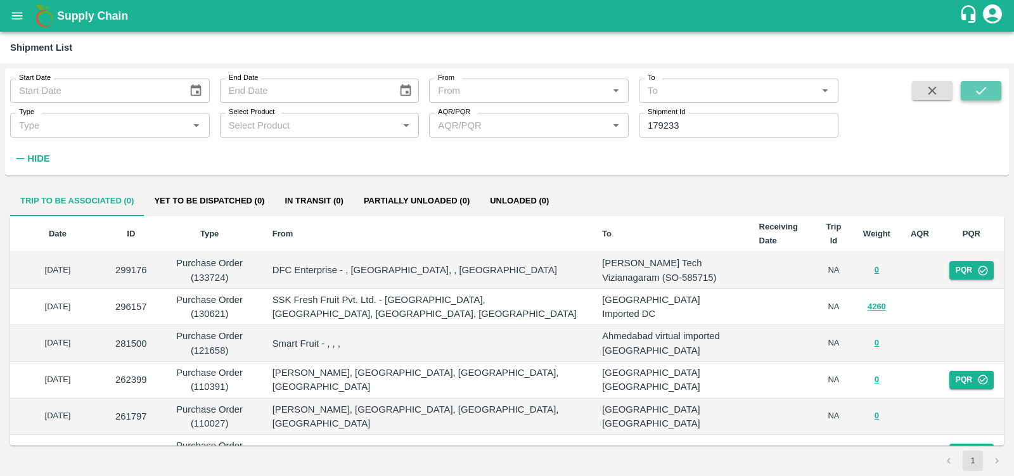 The height and width of the screenshot is (476, 1014). I want to click on button: page 1, so click(973, 461).